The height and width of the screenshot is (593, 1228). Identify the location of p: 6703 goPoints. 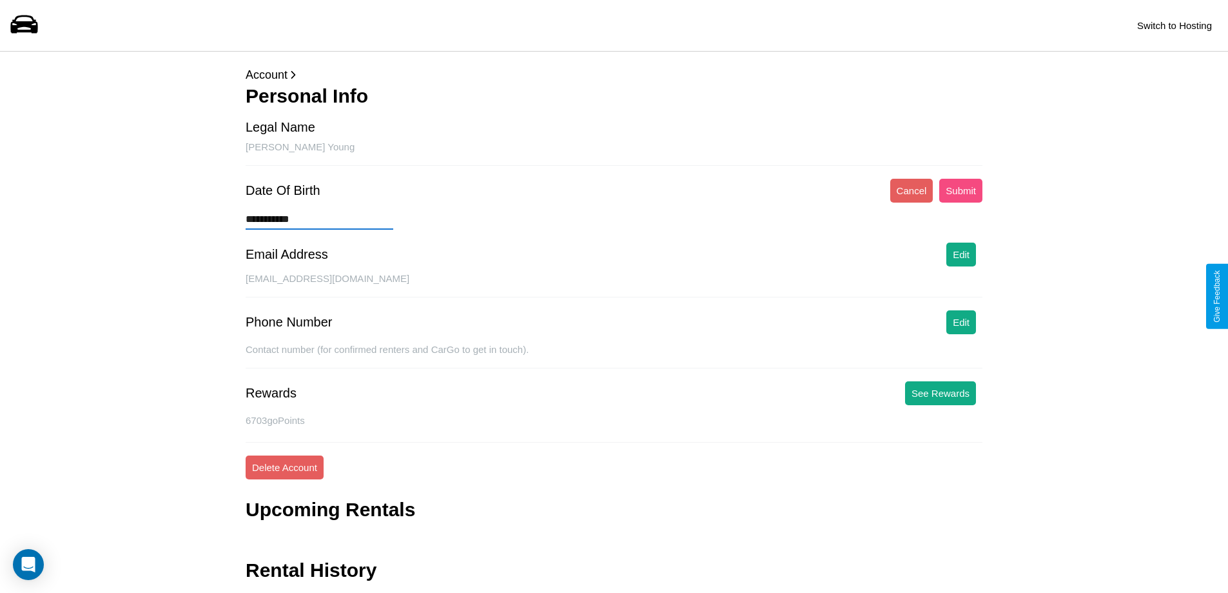
(614, 420).